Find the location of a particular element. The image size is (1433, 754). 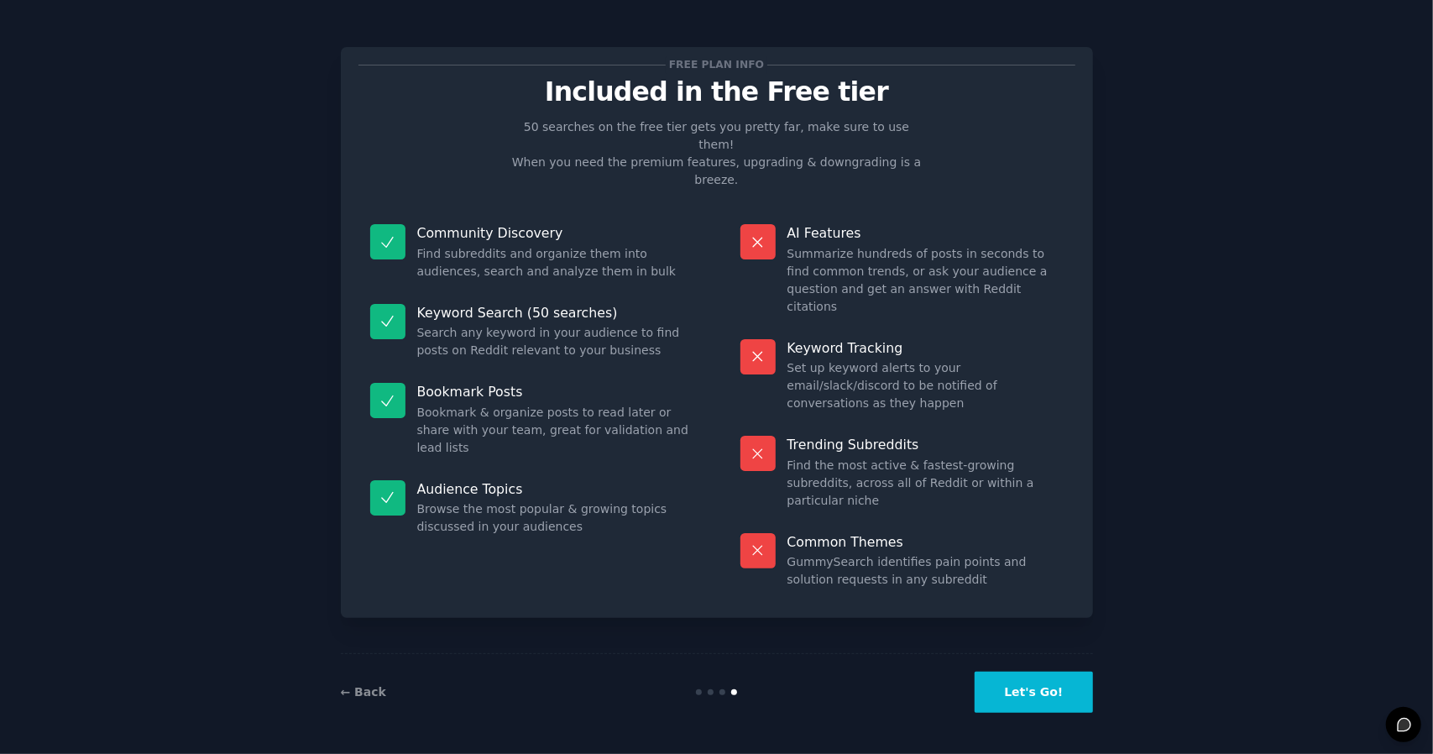

p: Trending Subreddits is located at coordinates (925, 444).